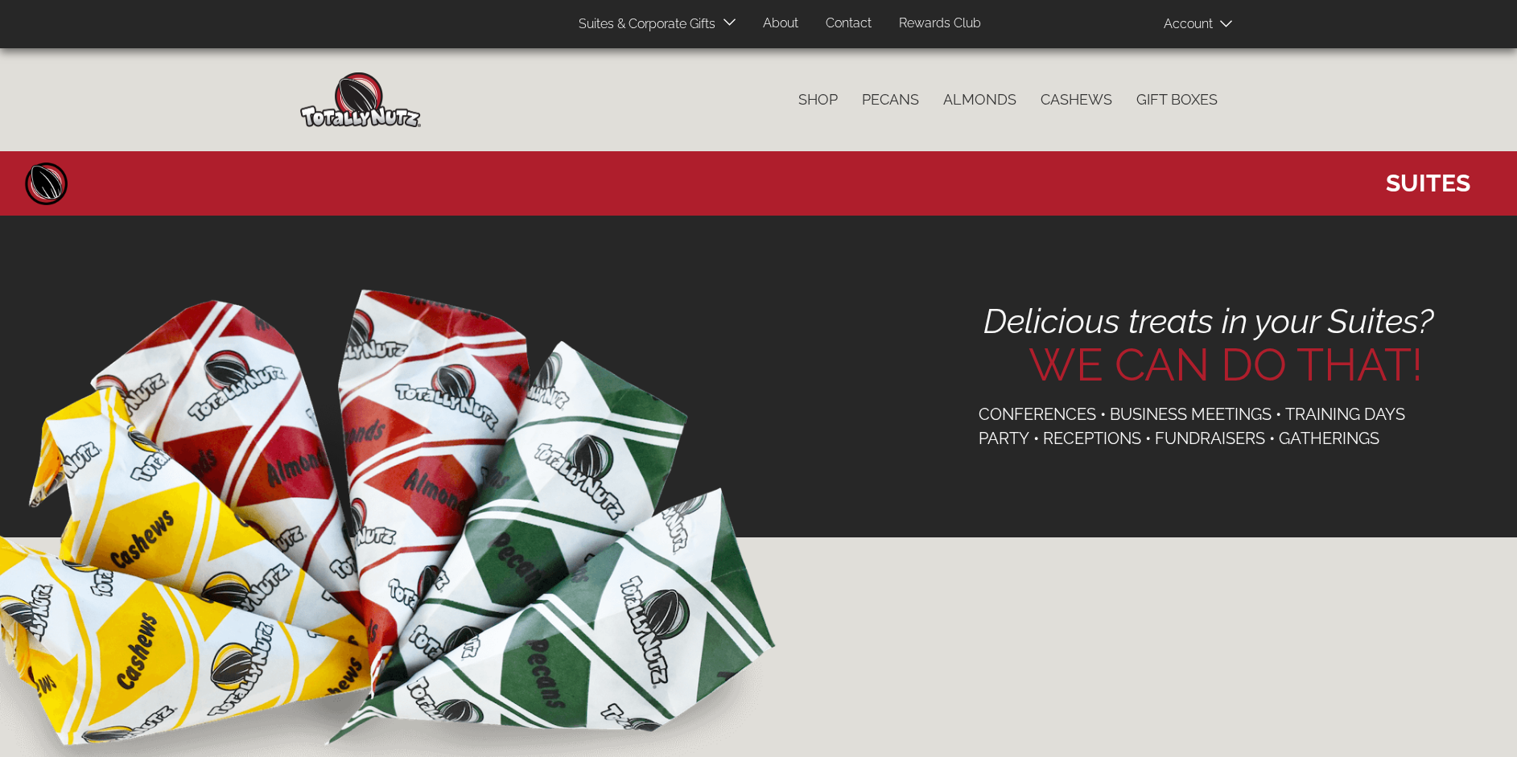 Image resolution: width=1517 pixels, height=757 pixels. Describe the element at coordinates (817, 100) in the screenshot. I see `a: Shop` at that location.